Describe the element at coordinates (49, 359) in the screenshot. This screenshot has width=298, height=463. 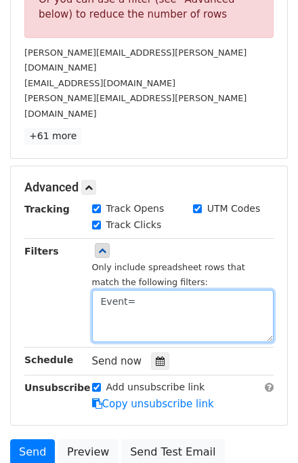
I see `strong: Schedule` at that location.